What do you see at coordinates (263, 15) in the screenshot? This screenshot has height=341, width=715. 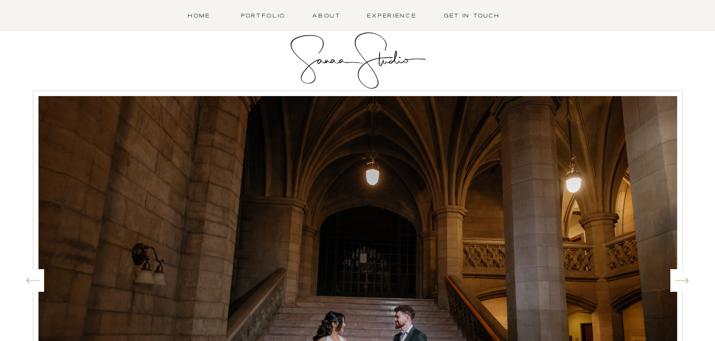 I see `a: Portfolio` at bounding box center [263, 15].